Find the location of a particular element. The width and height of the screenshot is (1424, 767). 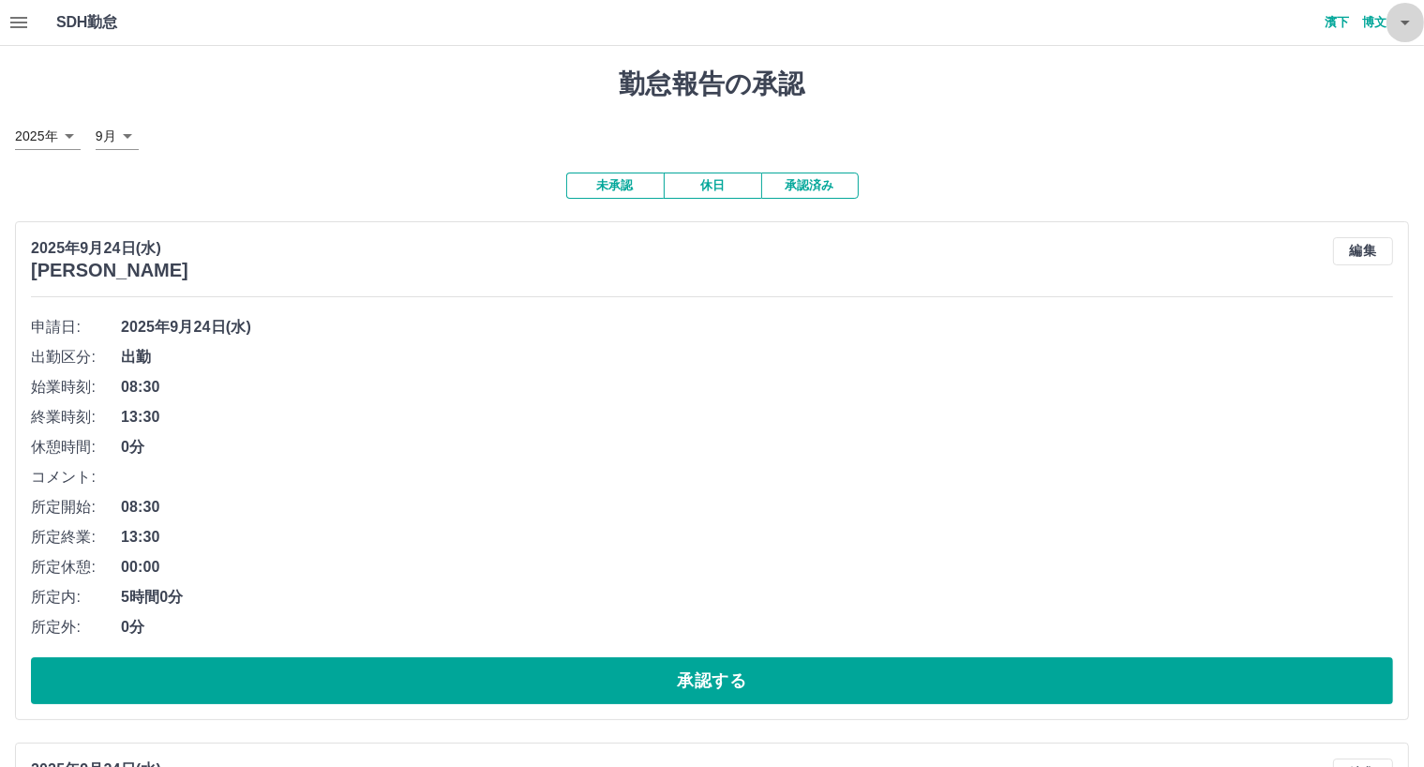

div: 9月 is located at coordinates (117, 136).